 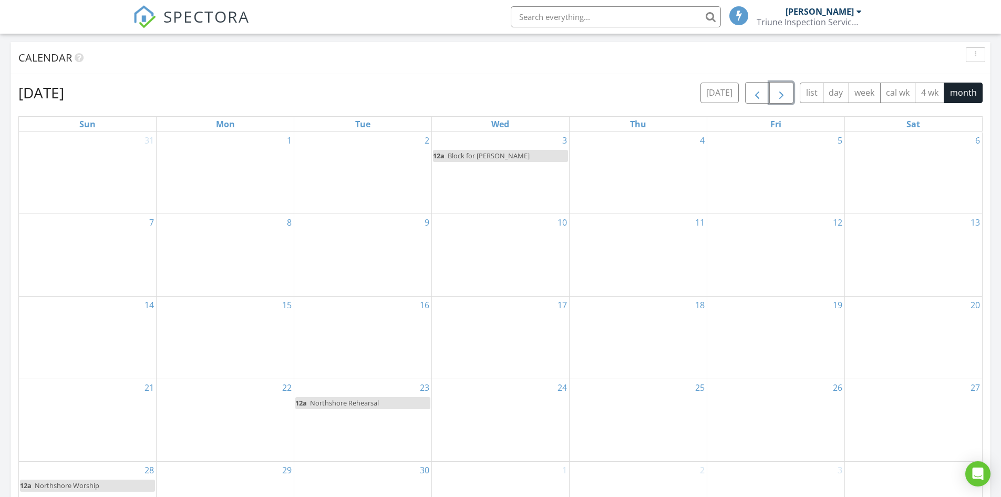 What do you see at coordinates (501, 337) in the screenshot?
I see `td: Go to September 17, 2025` at bounding box center [501, 337].